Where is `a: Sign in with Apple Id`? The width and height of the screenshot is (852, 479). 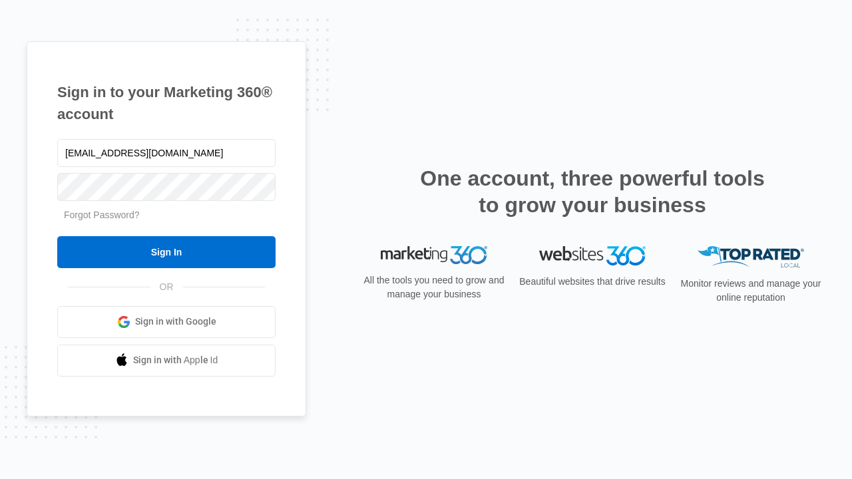 a: Sign in with Apple Id is located at coordinates (166, 361).